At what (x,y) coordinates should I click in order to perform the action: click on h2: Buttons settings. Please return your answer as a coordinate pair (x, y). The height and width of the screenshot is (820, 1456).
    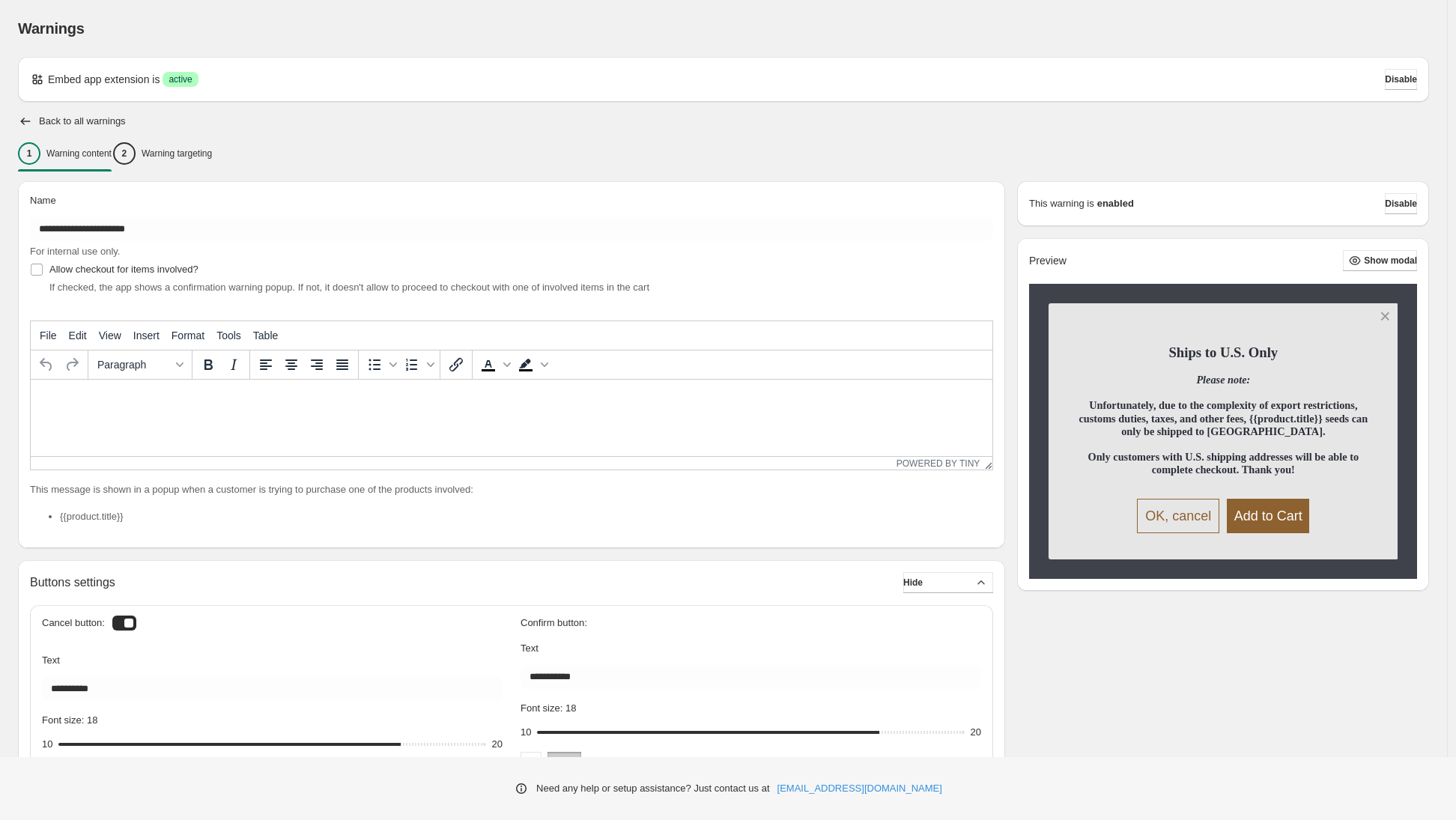
    Looking at the image, I should click on (73, 582).